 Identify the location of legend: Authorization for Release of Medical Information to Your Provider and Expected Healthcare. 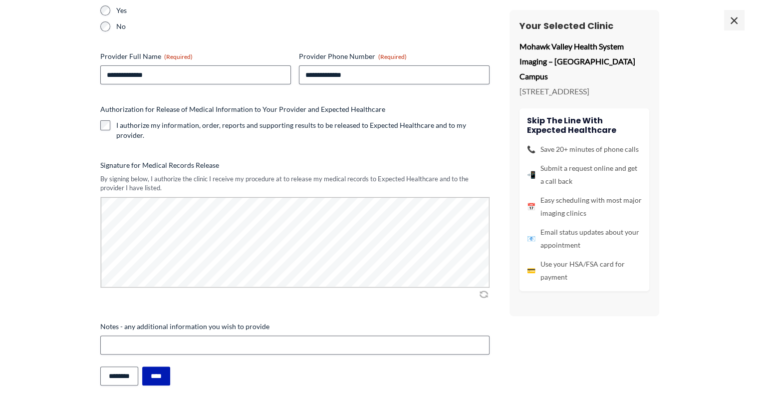
(243, 109).